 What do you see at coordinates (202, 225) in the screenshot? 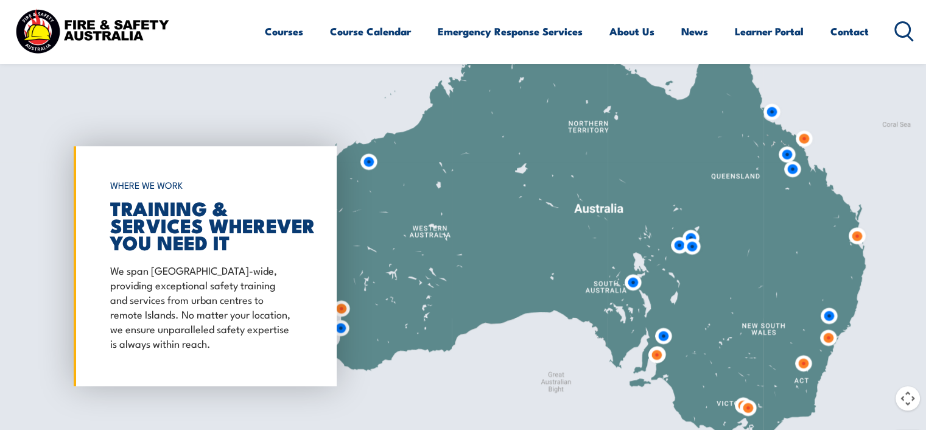
I see `h2: TRAINING & SERVICES WHEREVER YOU NEED IT` at bounding box center [202, 225].